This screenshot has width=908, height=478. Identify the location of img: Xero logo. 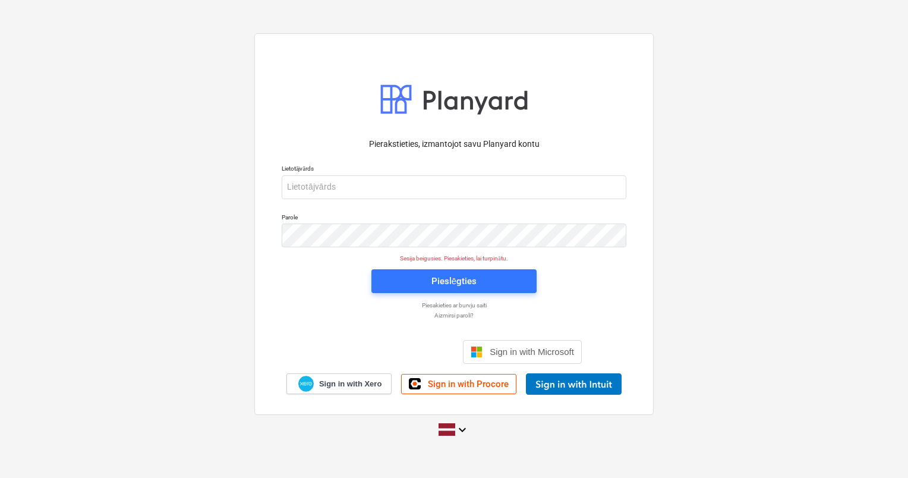
(306, 383).